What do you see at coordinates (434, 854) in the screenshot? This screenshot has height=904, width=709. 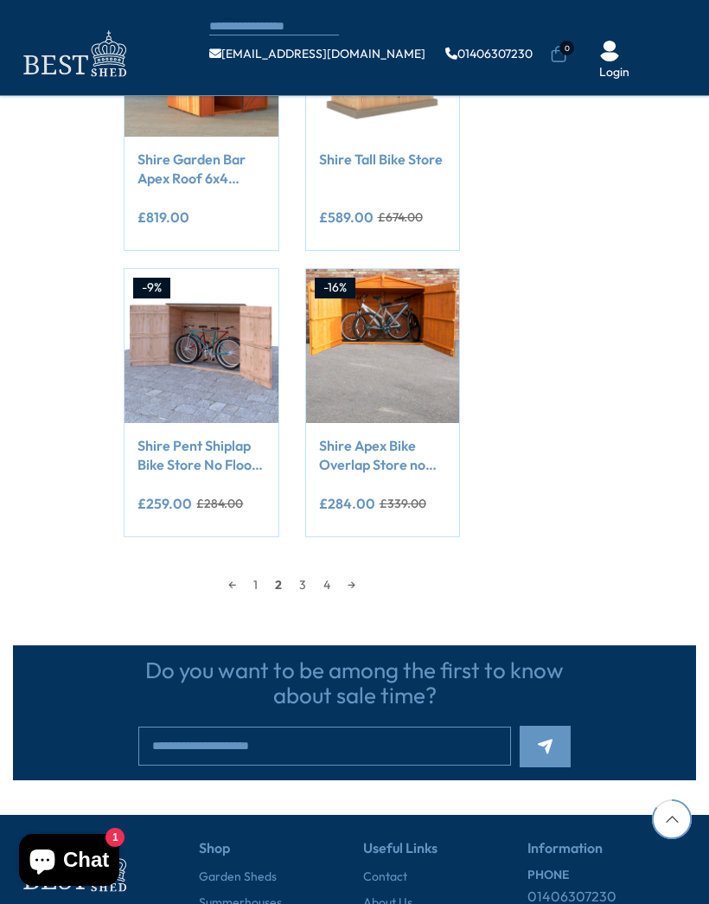 I see `h5: Useful Links` at bounding box center [434, 854].